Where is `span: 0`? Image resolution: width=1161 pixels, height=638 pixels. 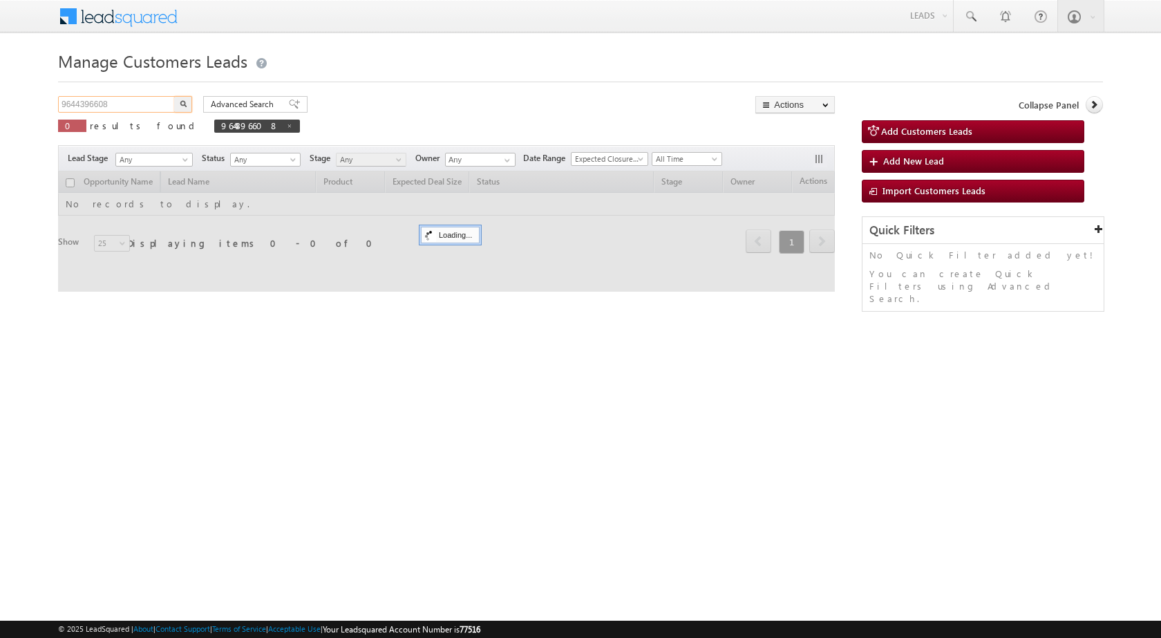
span: 0 is located at coordinates (72, 125).